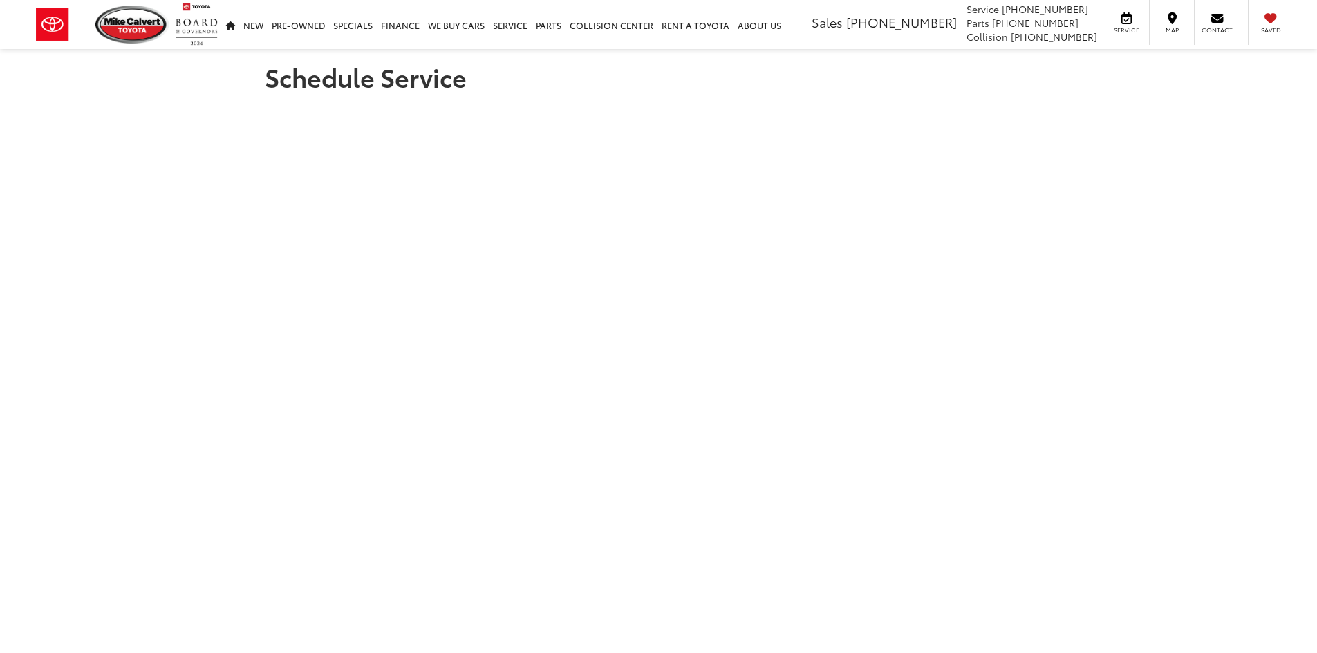  What do you see at coordinates (1216, 30) in the screenshot?
I see `span: Contact` at bounding box center [1216, 30].